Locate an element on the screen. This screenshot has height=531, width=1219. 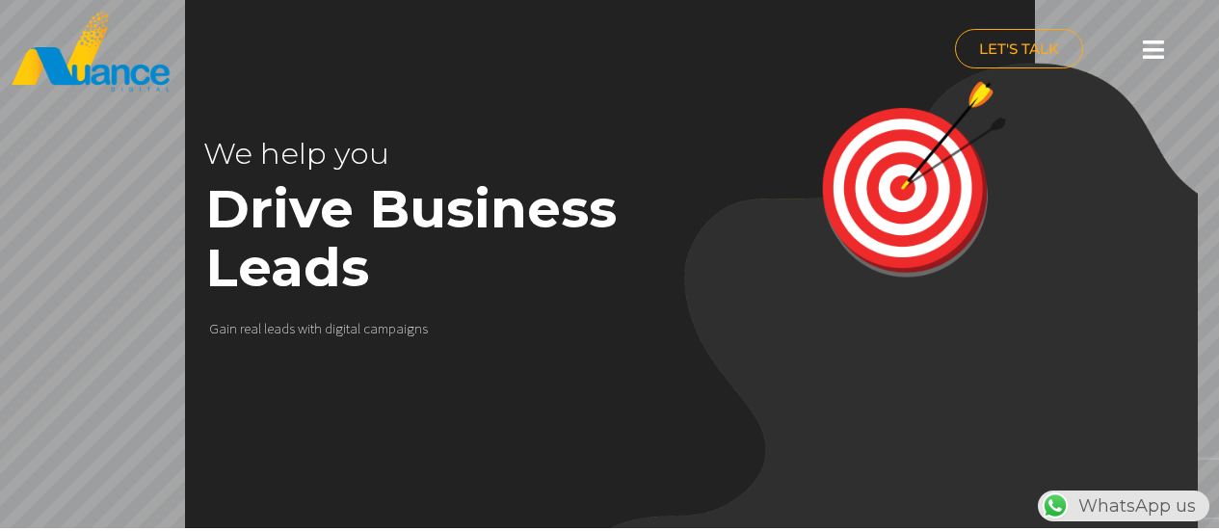
a: LET'S TALK is located at coordinates (1019, 48).